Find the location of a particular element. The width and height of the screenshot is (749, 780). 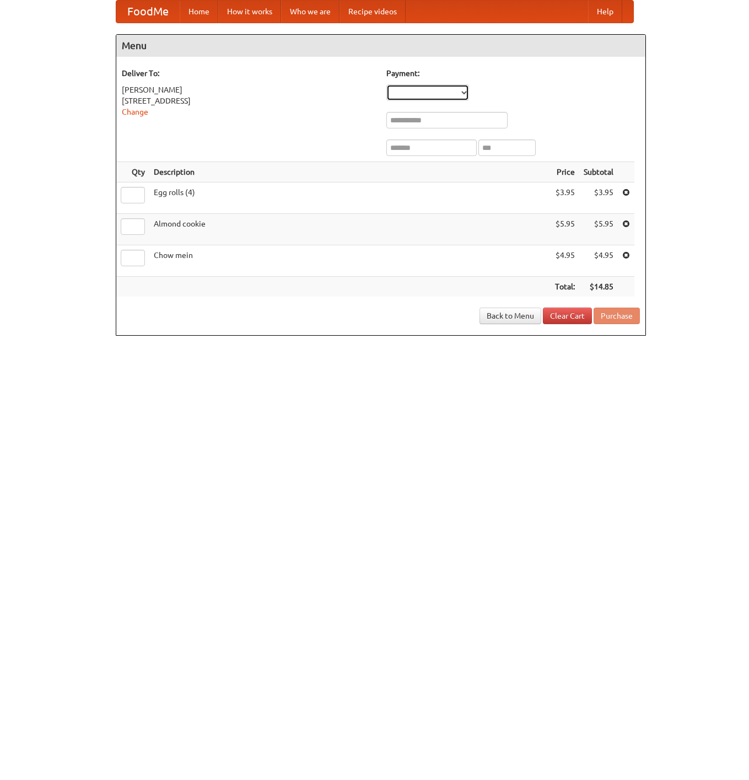

a: How it works is located at coordinates (250, 12).